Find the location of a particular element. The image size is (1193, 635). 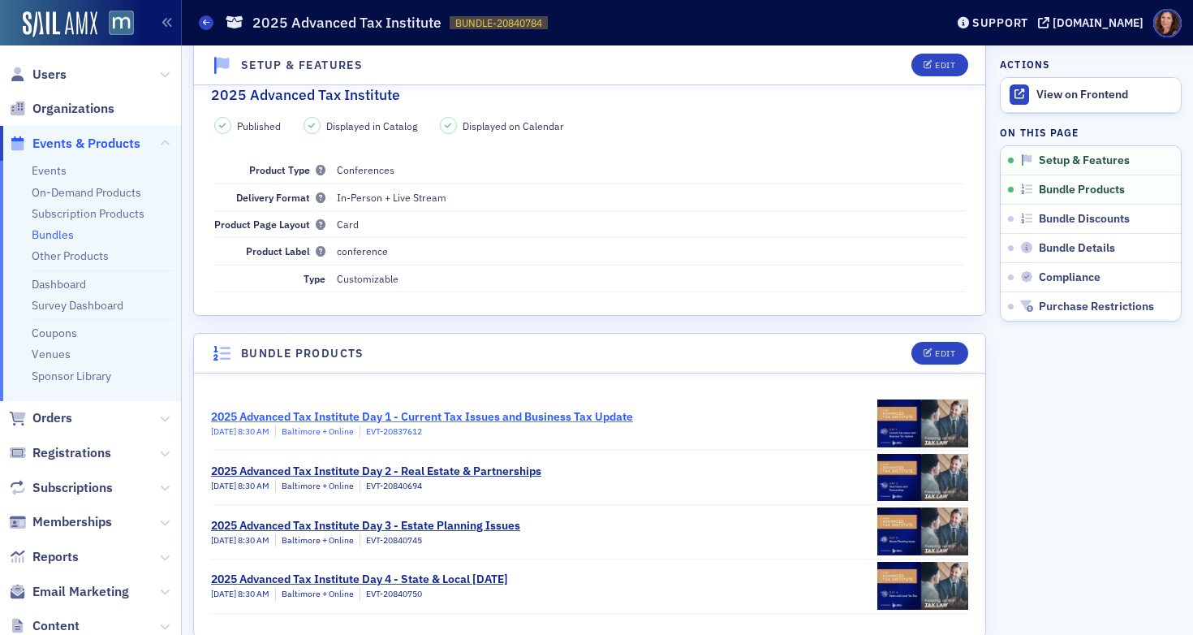

h2: 2025 Advanced Tax Institute is located at coordinates (305, 95).